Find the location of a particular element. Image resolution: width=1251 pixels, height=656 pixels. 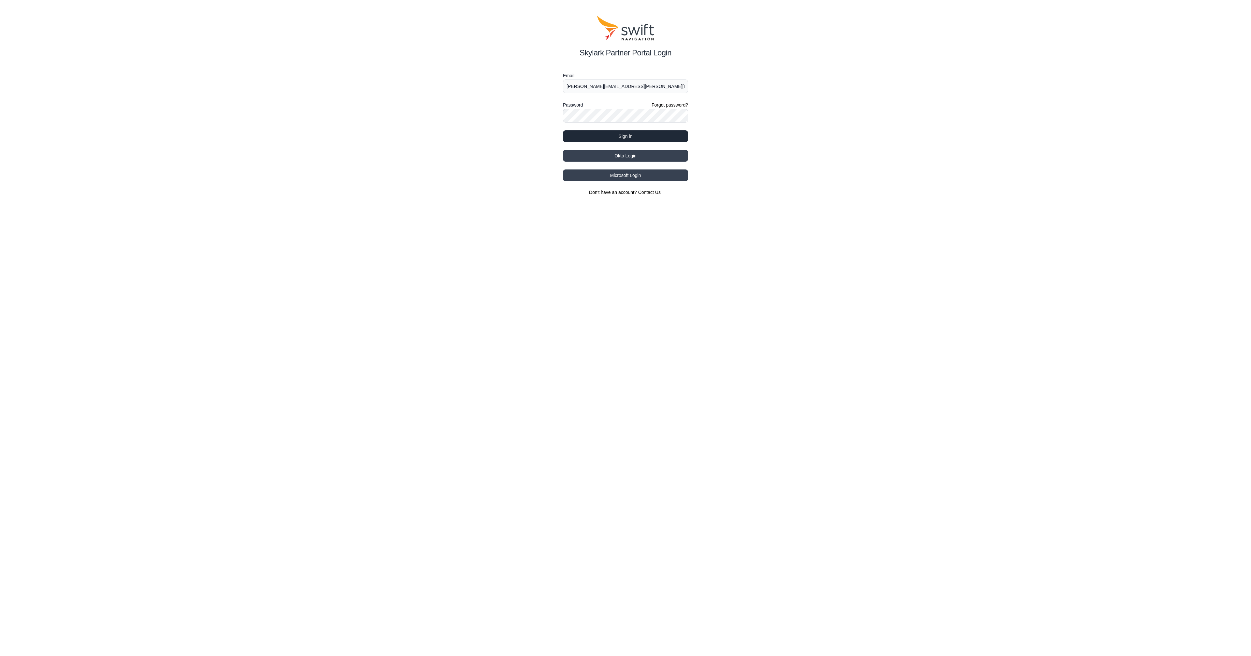

label: Email is located at coordinates (625, 76).